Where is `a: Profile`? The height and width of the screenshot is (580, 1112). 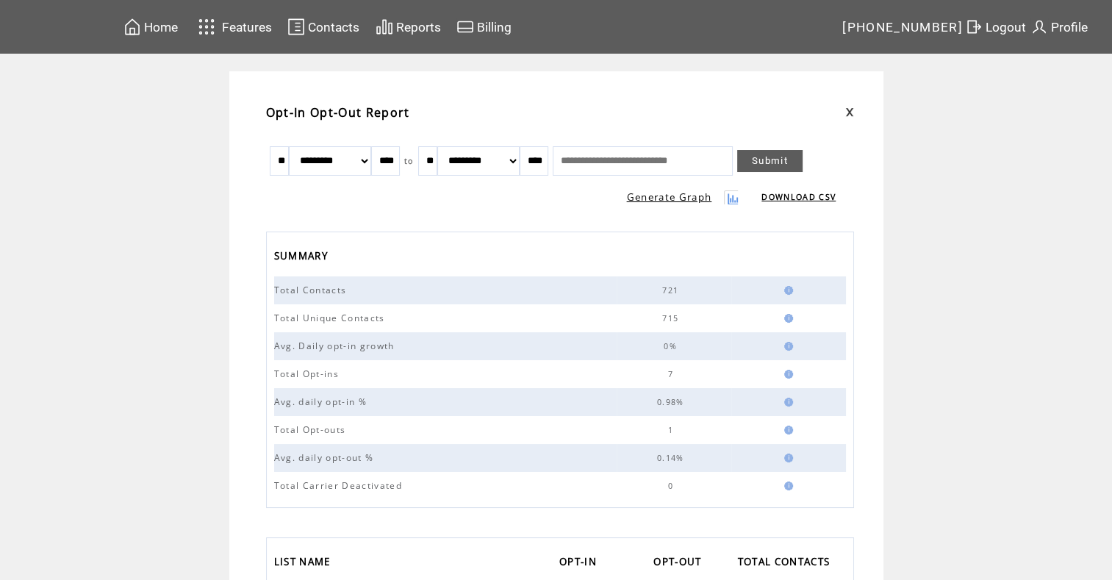 a: Profile is located at coordinates (1059, 26).